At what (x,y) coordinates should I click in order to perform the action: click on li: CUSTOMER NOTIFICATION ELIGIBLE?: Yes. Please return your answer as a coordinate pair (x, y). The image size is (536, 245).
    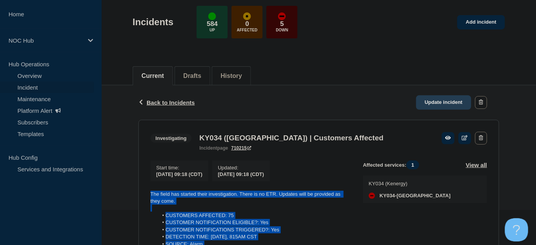
    Looking at the image, I should click on (254, 223).